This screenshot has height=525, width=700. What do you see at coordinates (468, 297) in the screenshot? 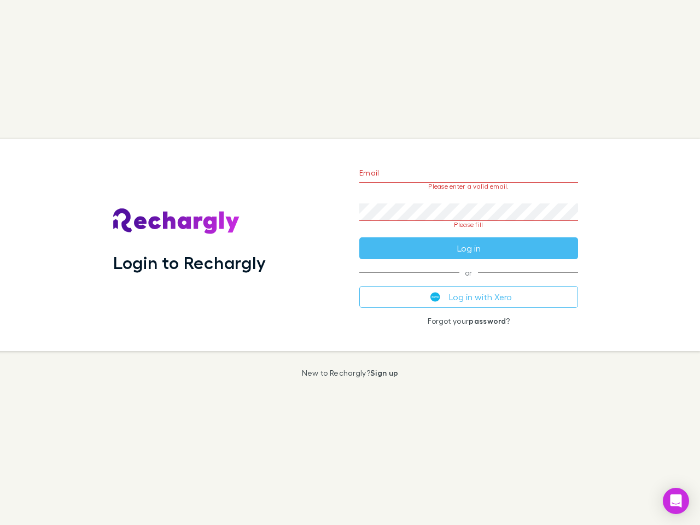
I see `button: Log in with Xero` at bounding box center [468, 297].